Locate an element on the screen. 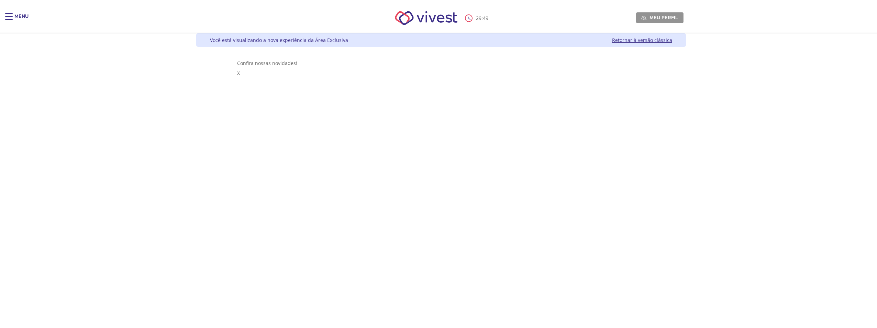  img: Meu perfil is located at coordinates (644, 18).